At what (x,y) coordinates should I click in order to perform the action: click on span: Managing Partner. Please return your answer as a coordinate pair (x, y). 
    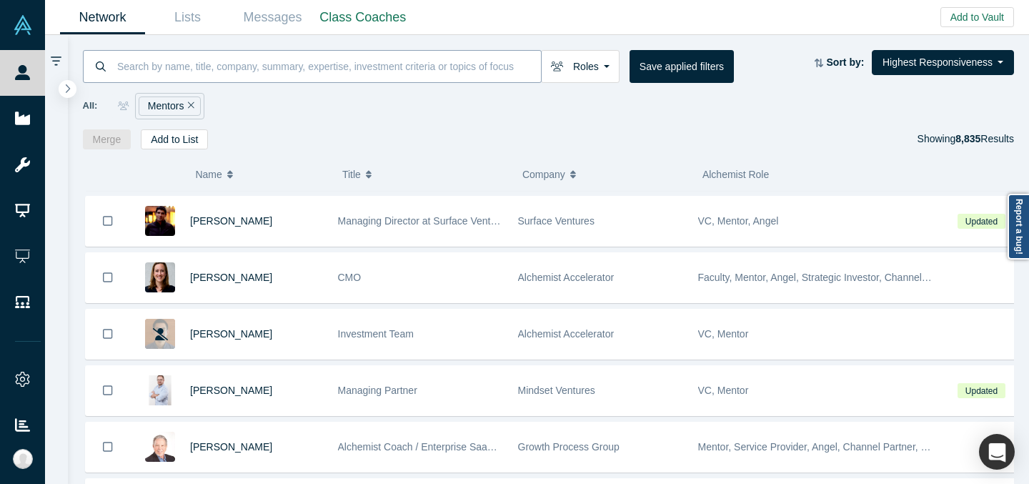
    Looking at the image, I should click on (377, 390).